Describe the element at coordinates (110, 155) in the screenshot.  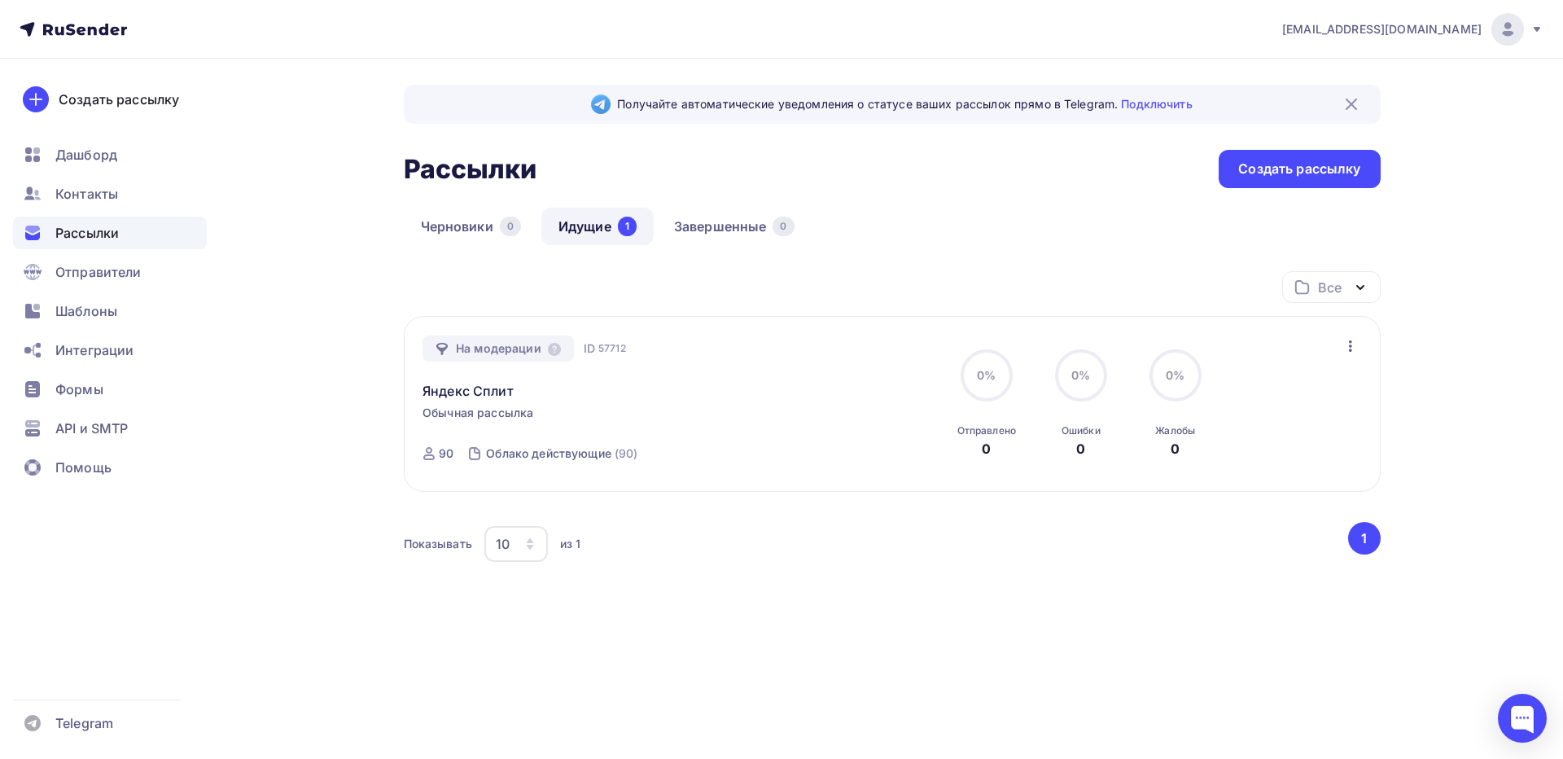
I see `a: Дашборд` at that location.